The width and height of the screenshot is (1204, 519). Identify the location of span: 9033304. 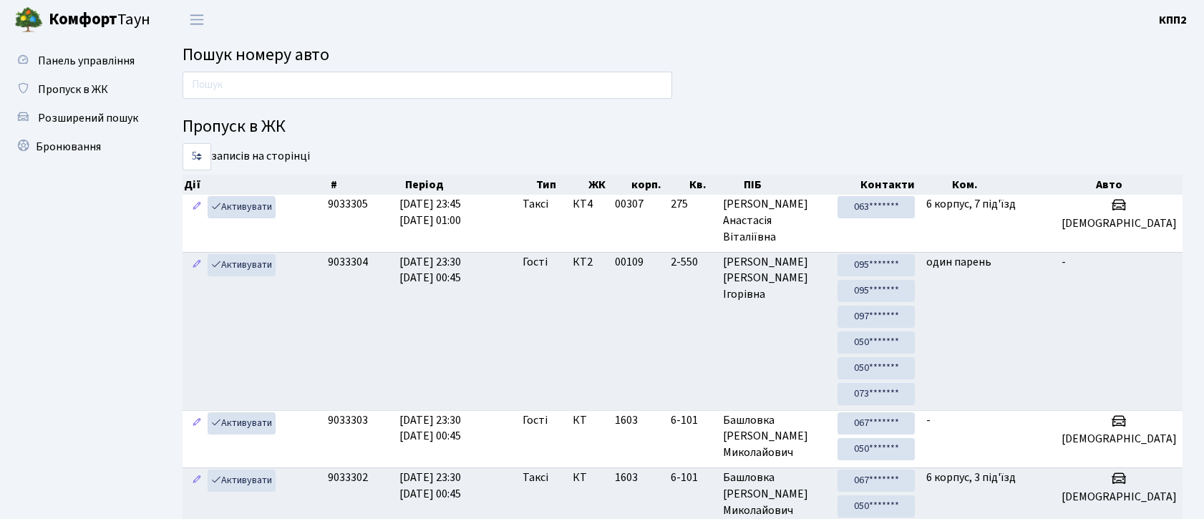
(348, 262).